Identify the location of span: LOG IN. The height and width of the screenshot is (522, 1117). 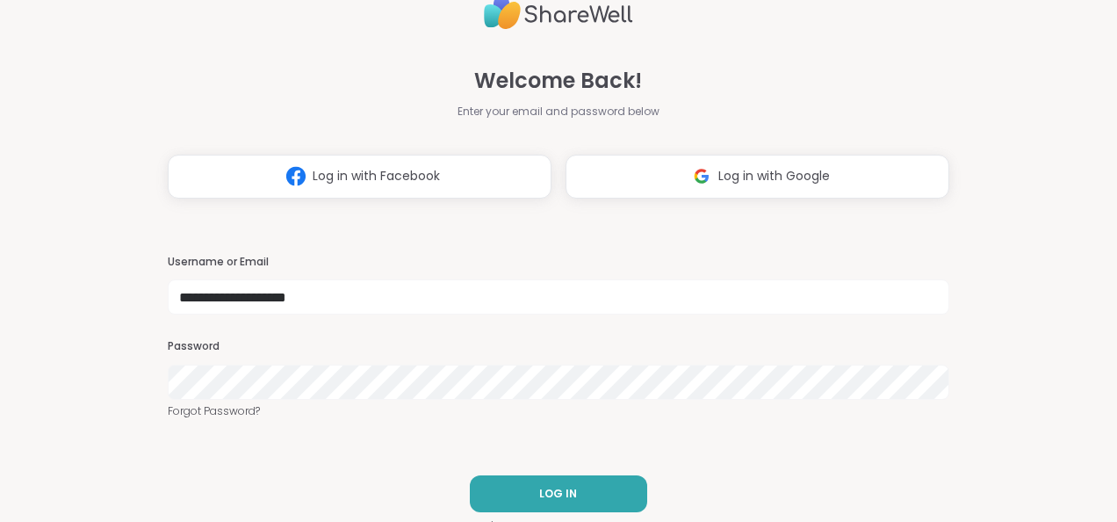
(558, 493).